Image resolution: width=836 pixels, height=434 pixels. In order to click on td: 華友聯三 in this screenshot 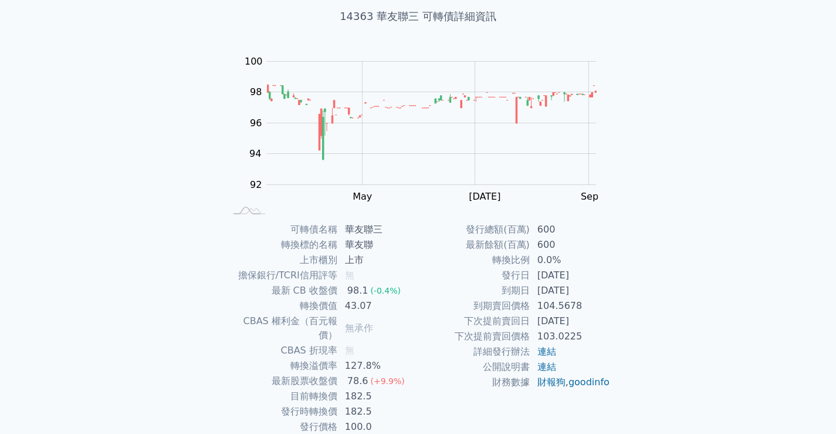, I will do `click(378, 230)`.